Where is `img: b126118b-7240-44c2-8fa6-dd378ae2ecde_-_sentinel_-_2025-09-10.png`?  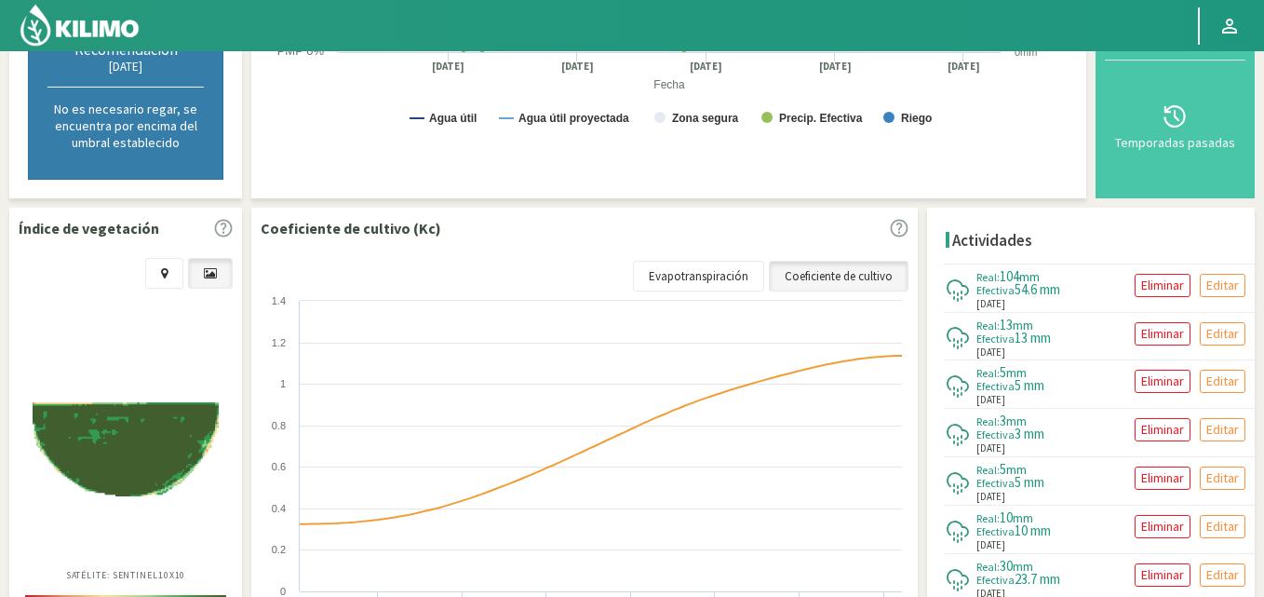
img: b126118b-7240-44c2-8fa6-dd378ae2ecde_-_sentinel_-_2025-09-10.png is located at coordinates (126, 449).